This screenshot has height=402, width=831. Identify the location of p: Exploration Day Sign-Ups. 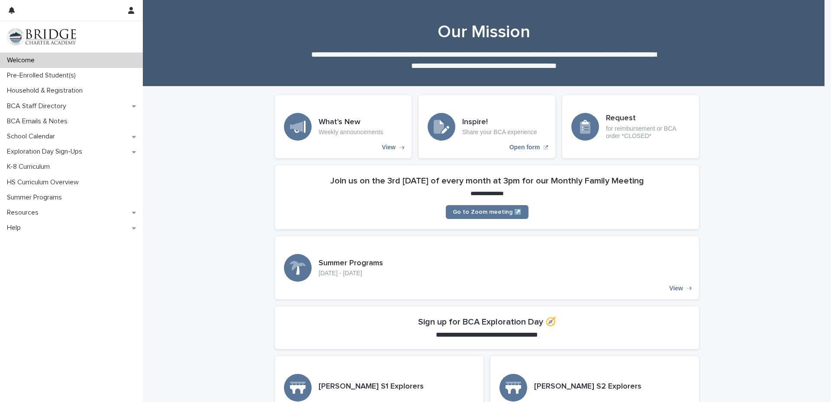
(46, 151).